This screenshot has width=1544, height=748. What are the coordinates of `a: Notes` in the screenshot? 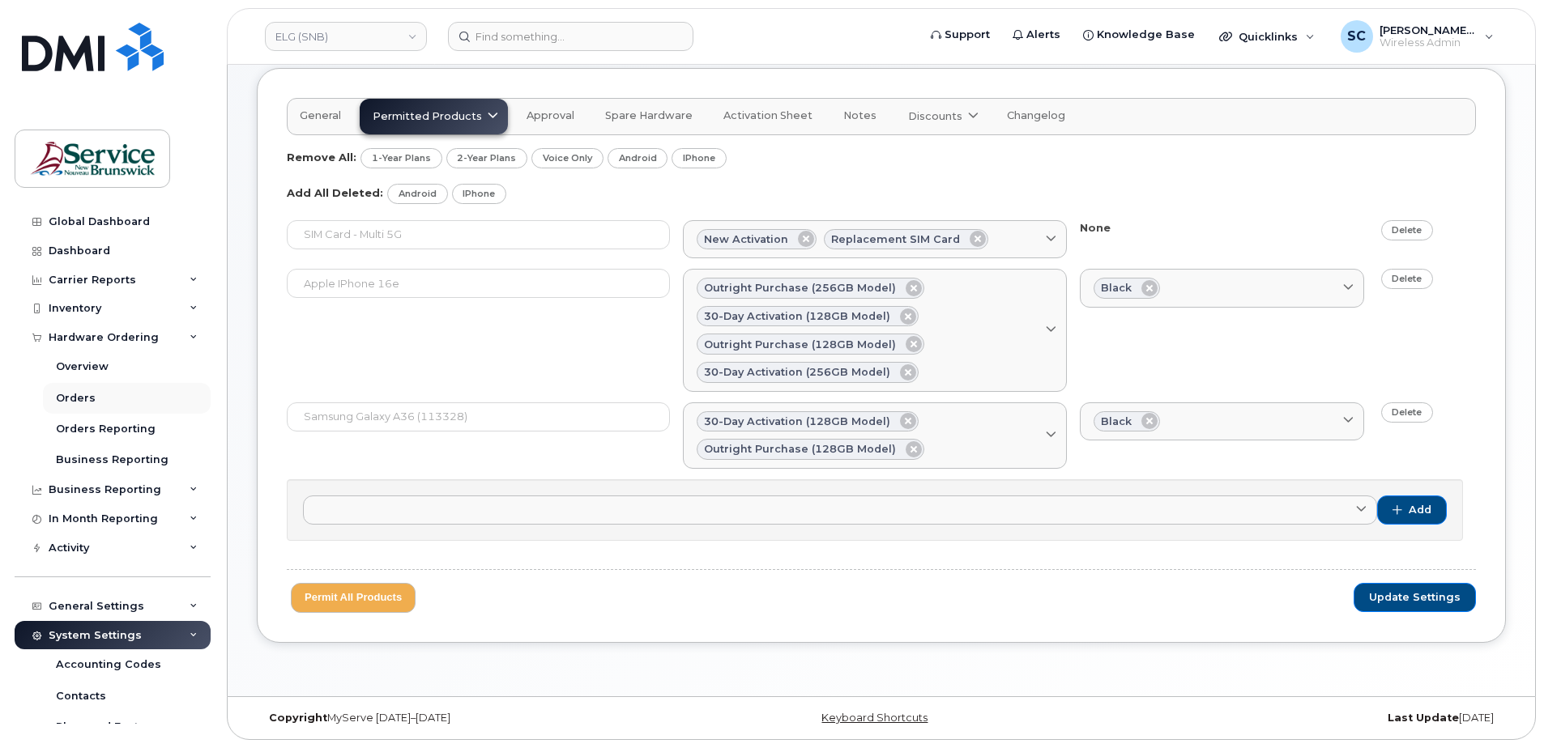 It's located at (859, 117).